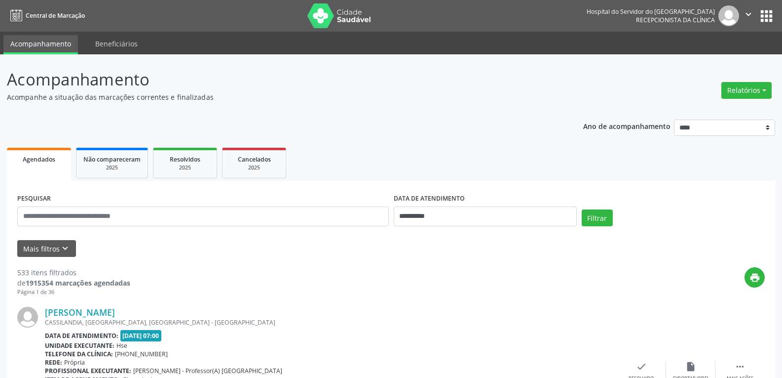 This screenshot has height=378, width=782. Describe the element at coordinates (88, 370) in the screenshot. I see `b: Profissional executante:` at that location.